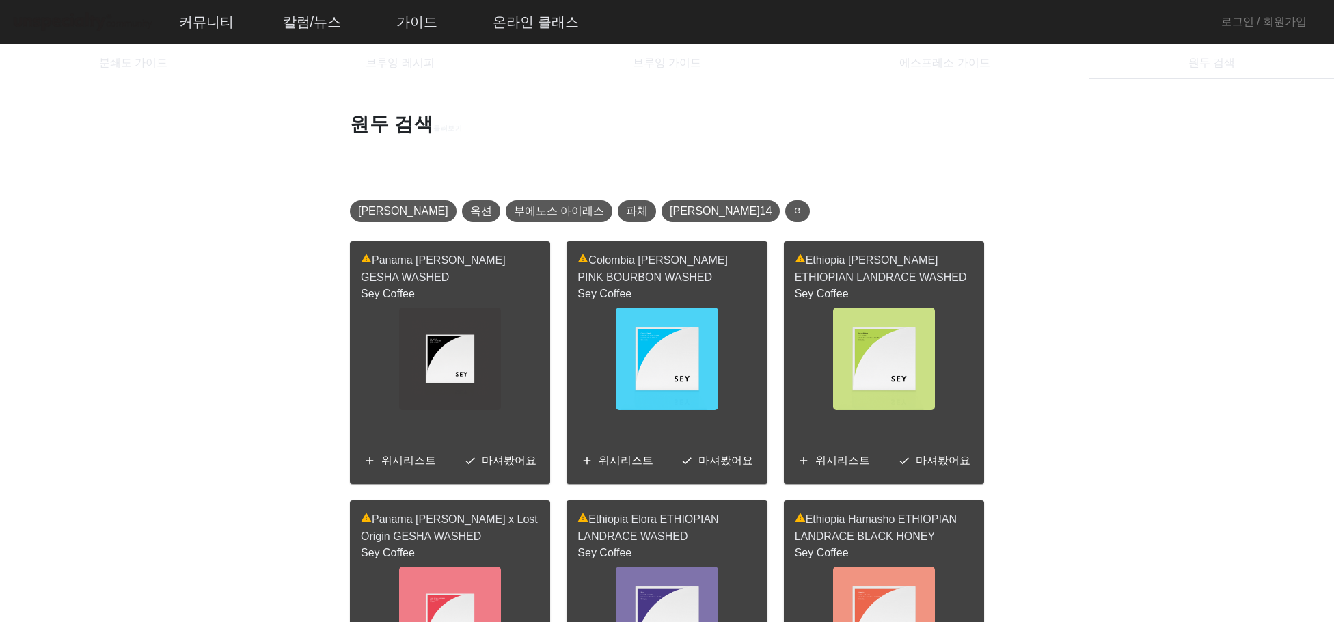  I want to click on mat-label: 어떤 원두를 찾아볼까요?, so click(460, 161).